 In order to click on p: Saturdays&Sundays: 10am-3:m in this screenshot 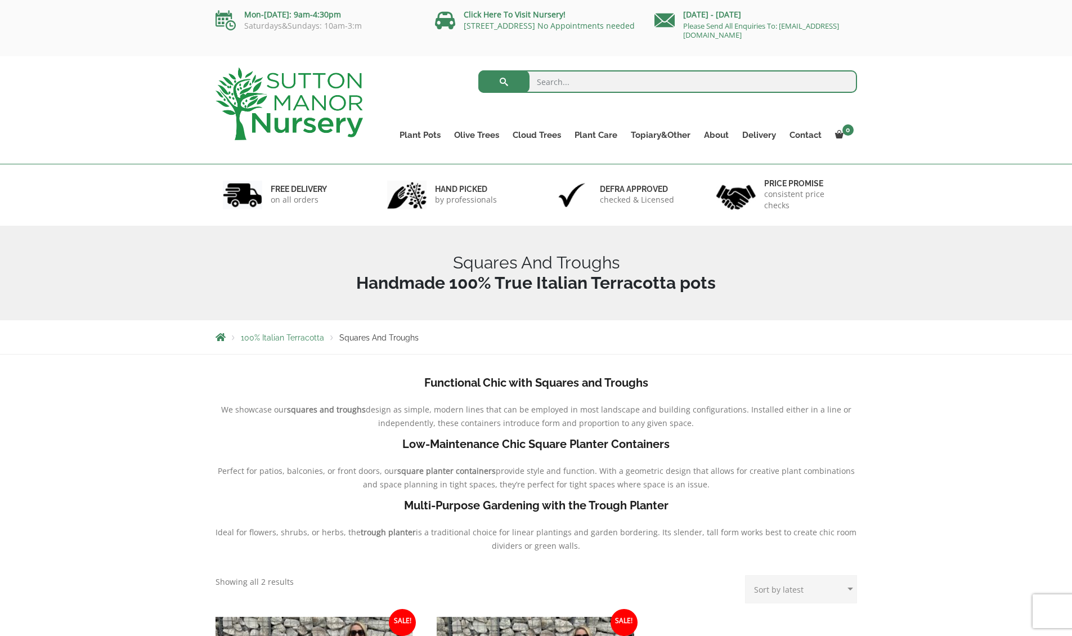, I will do `click(317, 26)`.